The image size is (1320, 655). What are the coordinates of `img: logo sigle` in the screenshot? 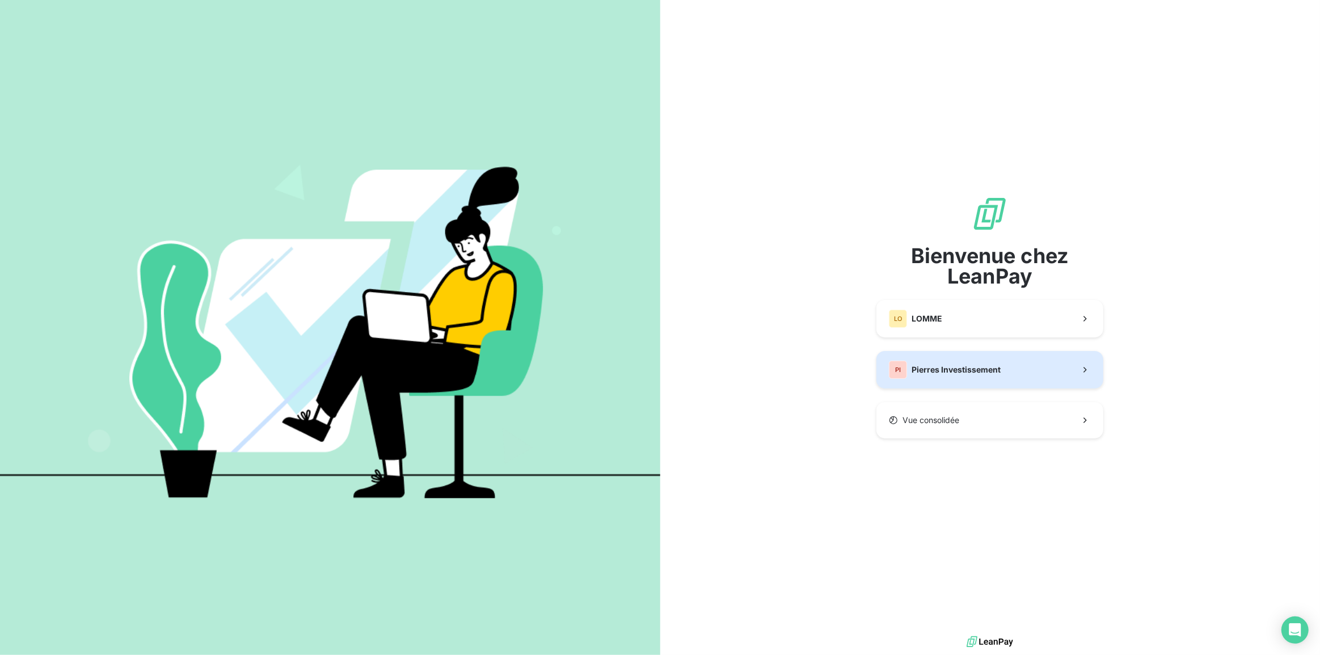 It's located at (990, 214).